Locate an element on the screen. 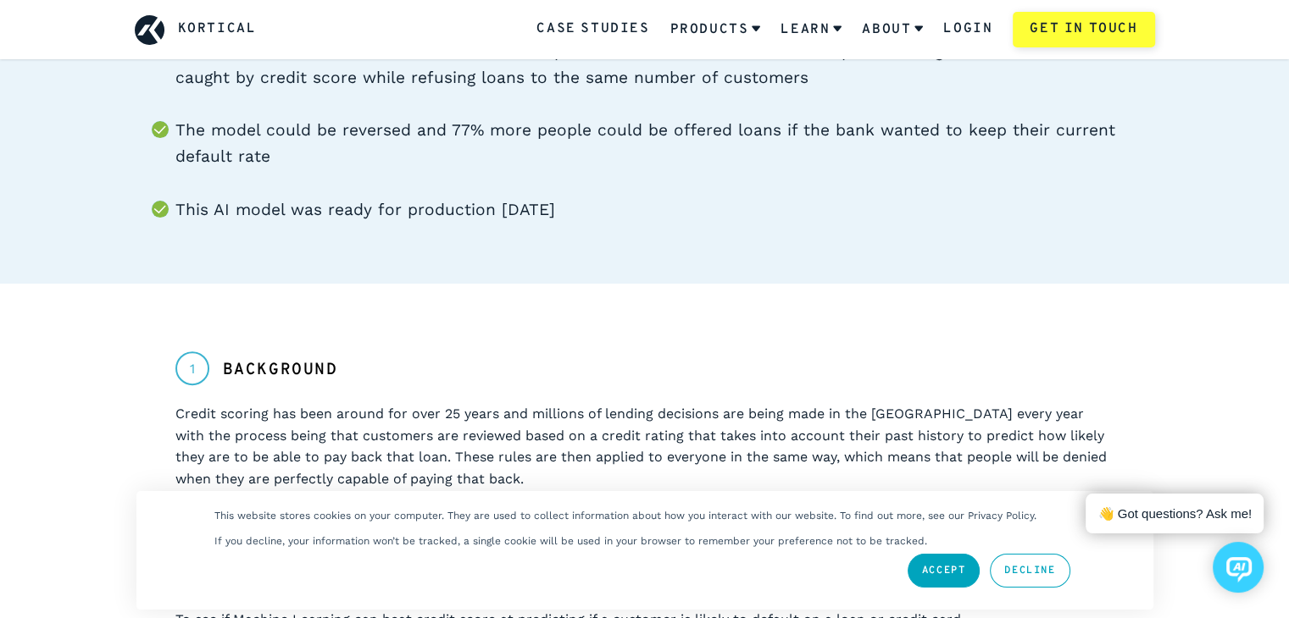 This screenshot has width=1289, height=618. a: Decline is located at coordinates (1029, 571).